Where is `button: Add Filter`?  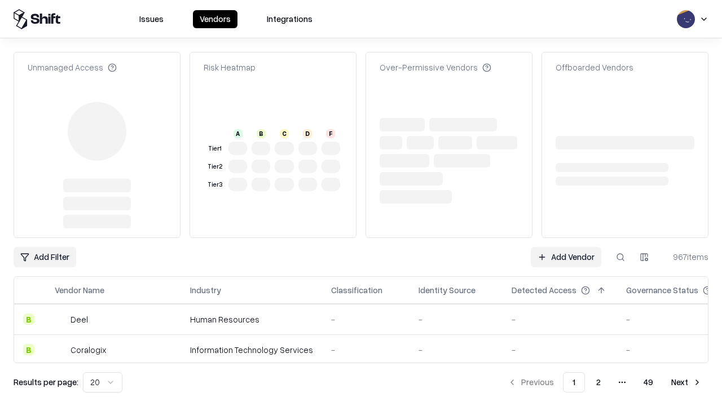 button: Add Filter is located at coordinates (45, 257).